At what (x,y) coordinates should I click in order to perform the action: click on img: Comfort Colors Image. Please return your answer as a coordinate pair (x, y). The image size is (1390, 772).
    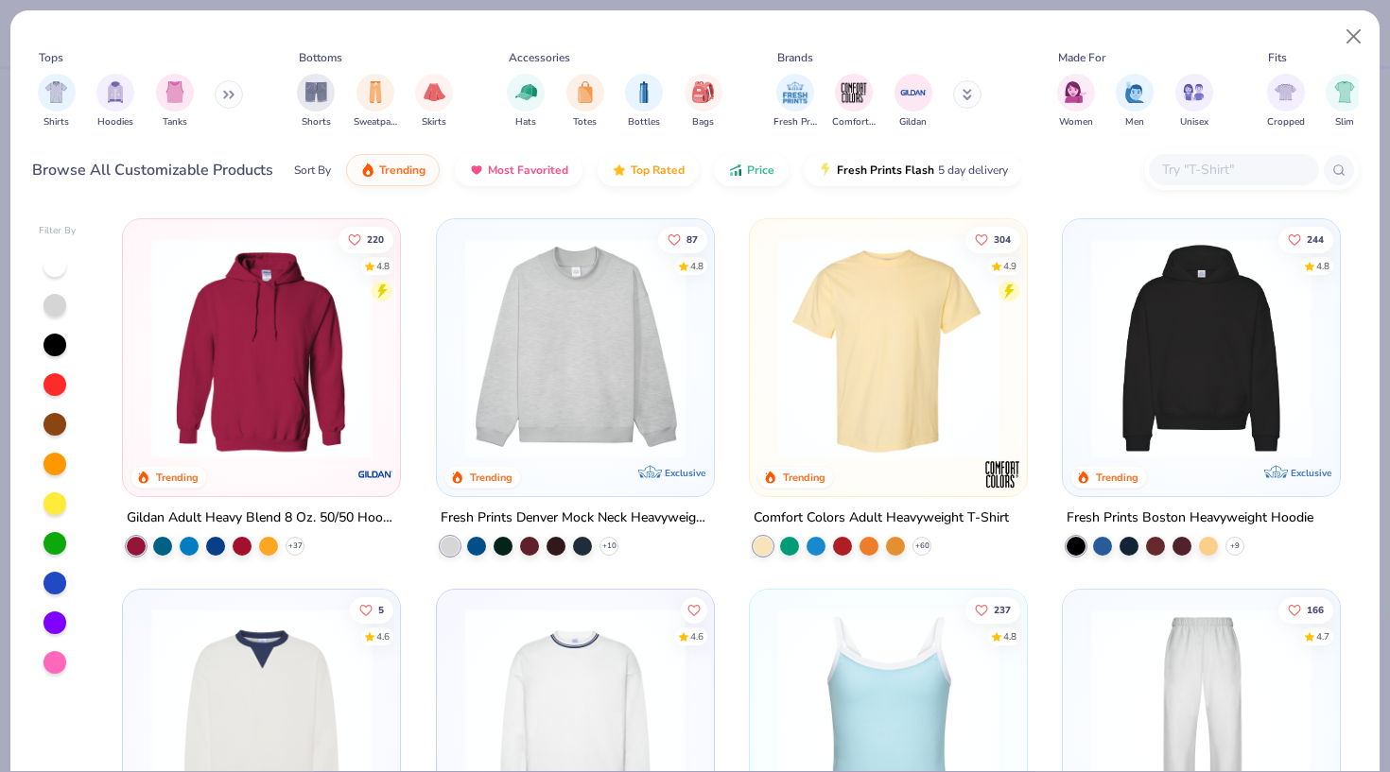
    Looking at the image, I should click on (854, 93).